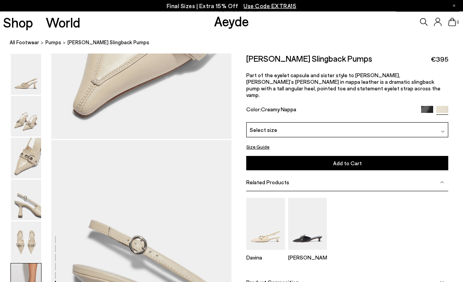 This screenshot has width=463, height=282. What do you see at coordinates (236, 43) in the screenshot?
I see `nav: breadcrumb` at bounding box center [236, 43].